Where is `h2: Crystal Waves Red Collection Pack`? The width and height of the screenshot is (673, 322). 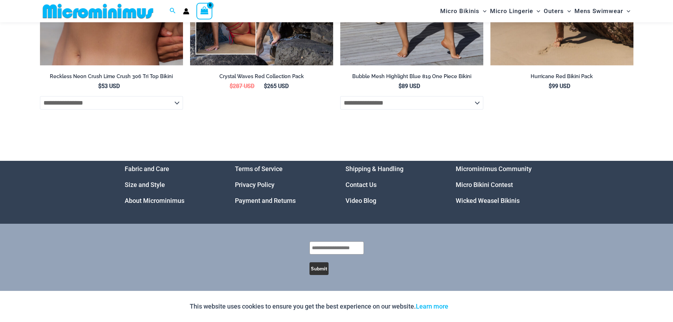 h2: Crystal Waves Red Collection Pack is located at coordinates (262, 76).